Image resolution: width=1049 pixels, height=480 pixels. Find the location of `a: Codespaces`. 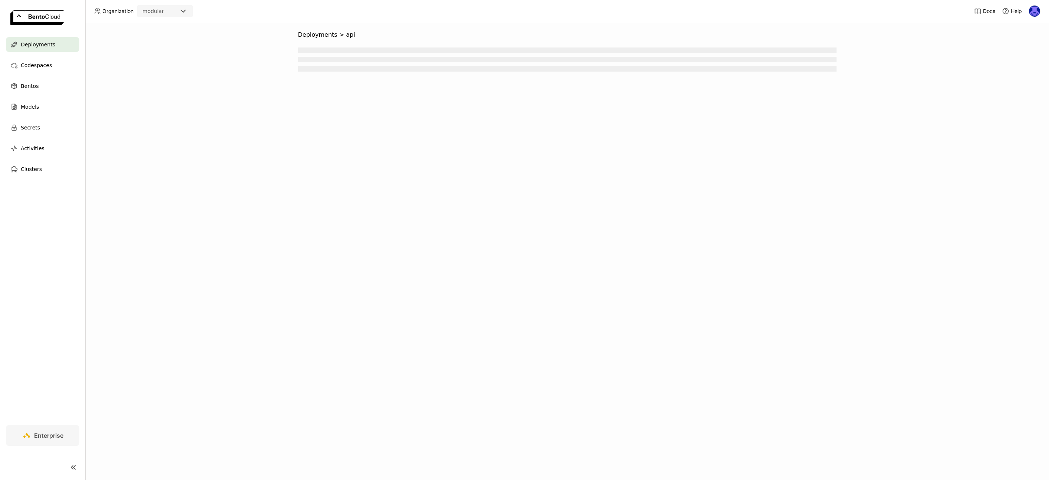

a: Codespaces is located at coordinates (43, 65).